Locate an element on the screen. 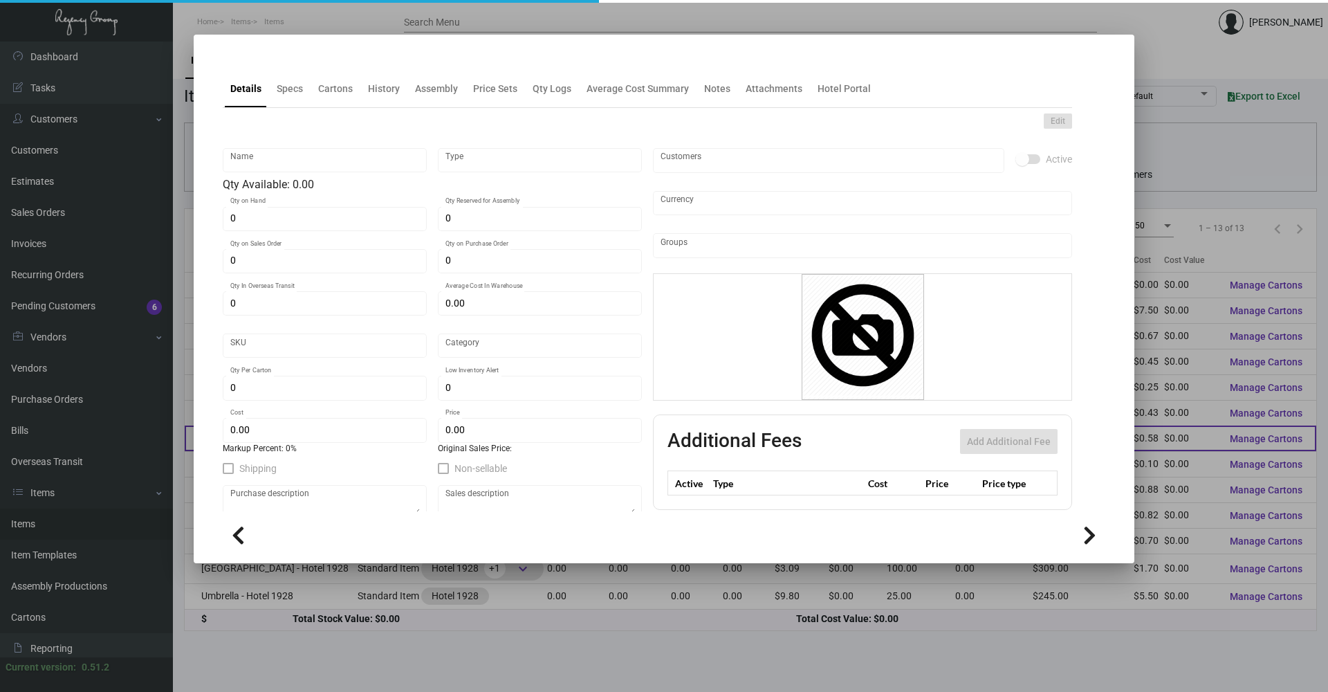 This screenshot has width=1328, height=692. div: History is located at coordinates (384, 89).